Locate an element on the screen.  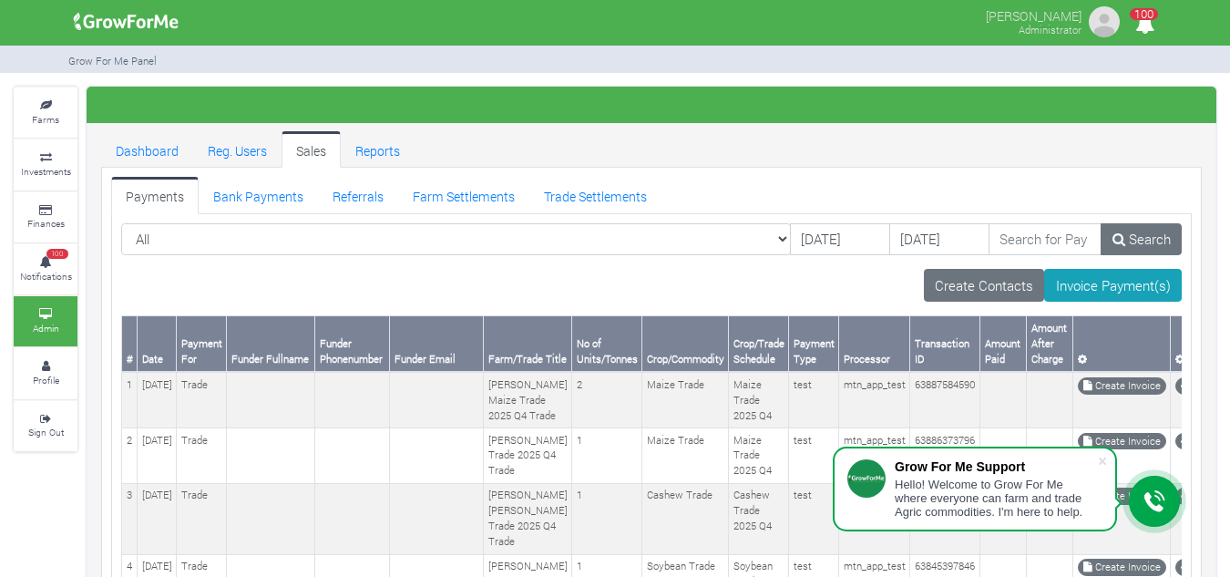
th: Payment For is located at coordinates (201, 343).